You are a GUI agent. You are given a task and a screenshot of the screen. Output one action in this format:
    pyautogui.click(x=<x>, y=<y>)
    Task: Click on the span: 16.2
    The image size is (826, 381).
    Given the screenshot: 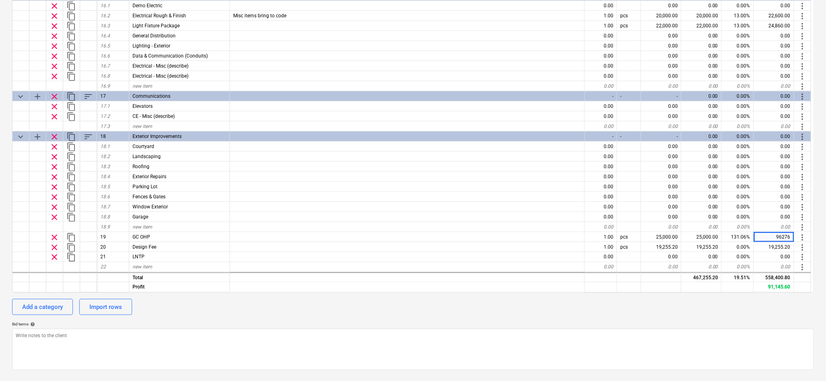 What is the action you would take?
    pyautogui.click(x=105, y=16)
    